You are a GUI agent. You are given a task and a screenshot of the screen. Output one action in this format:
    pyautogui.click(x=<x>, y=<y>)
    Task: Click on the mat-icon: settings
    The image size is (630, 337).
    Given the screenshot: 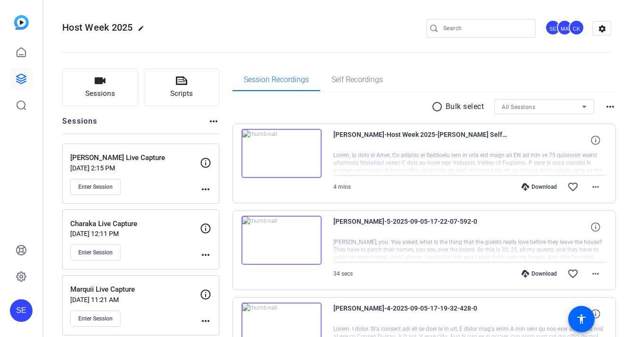 What is the action you would take?
    pyautogui.click(x=602, y=29)
    